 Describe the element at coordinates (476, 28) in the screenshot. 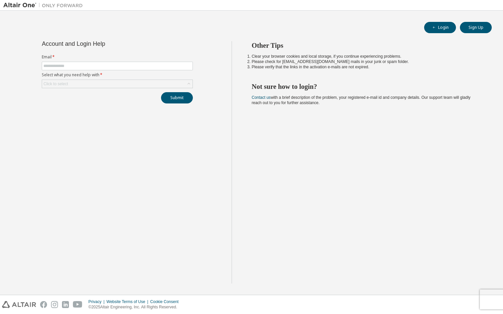

I see `button: Sign Up` at that location.